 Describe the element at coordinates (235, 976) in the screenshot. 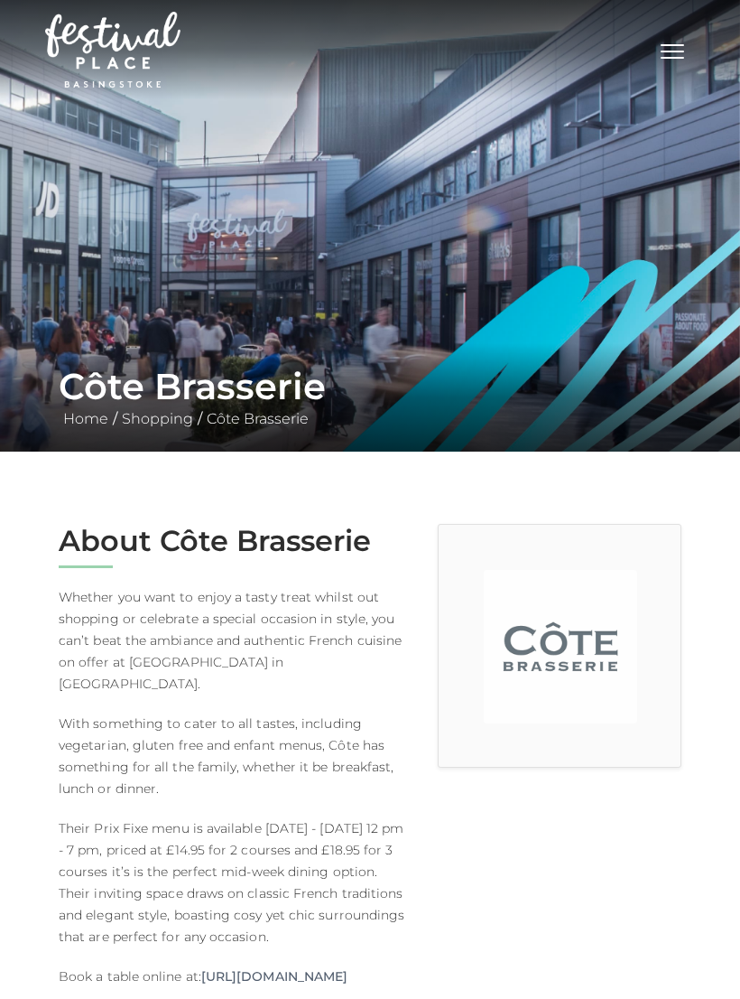

I see `p: Book a table online at:` at that location.